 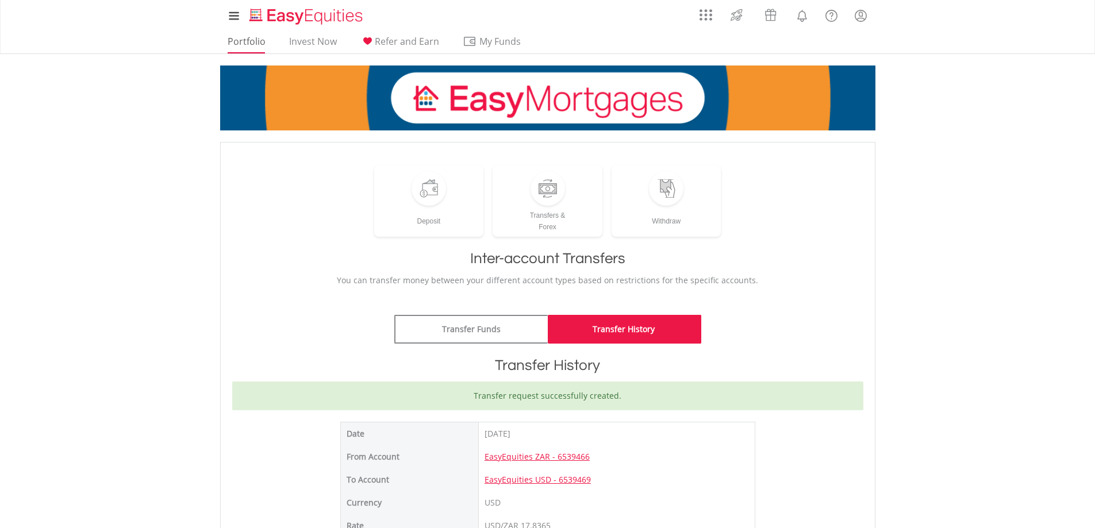 What do you see at coordinates (770, 13) in the screenshot?
I see `a: Vouchers` at bounding box center [770, 13].